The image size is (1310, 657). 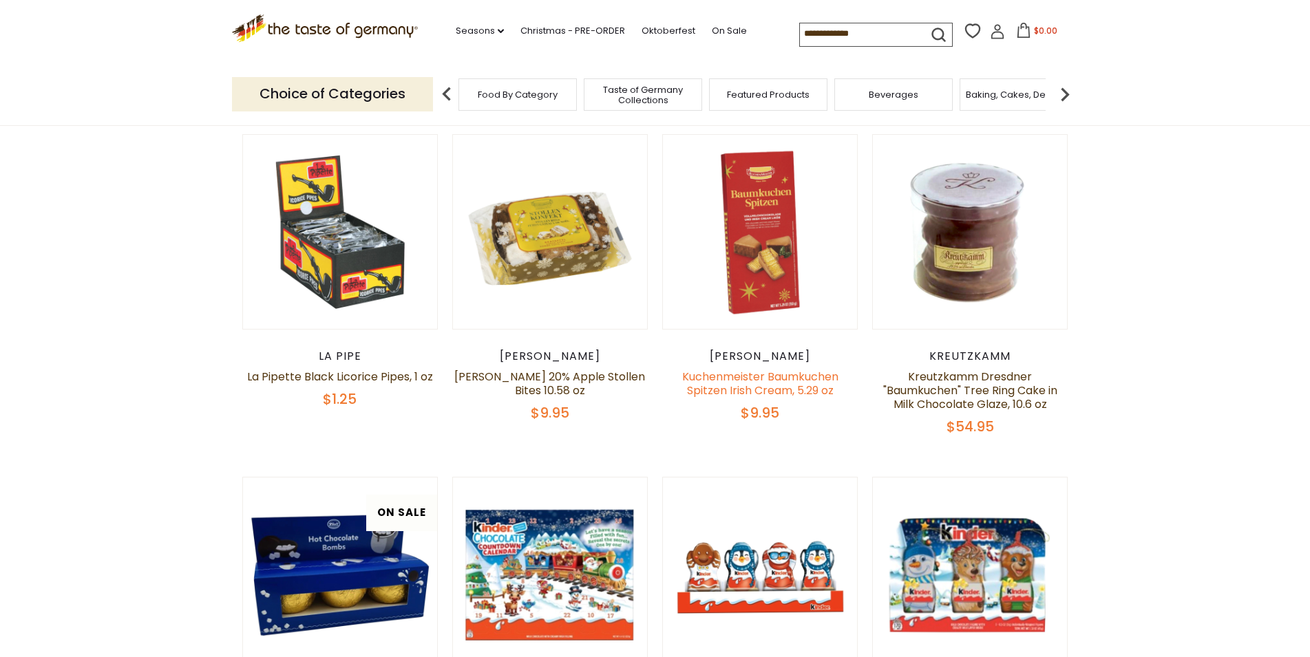 What do you see at coordinates (447, 94) in the screenshot?
I see `img: previous arrow` at bounding box center [447, 94].